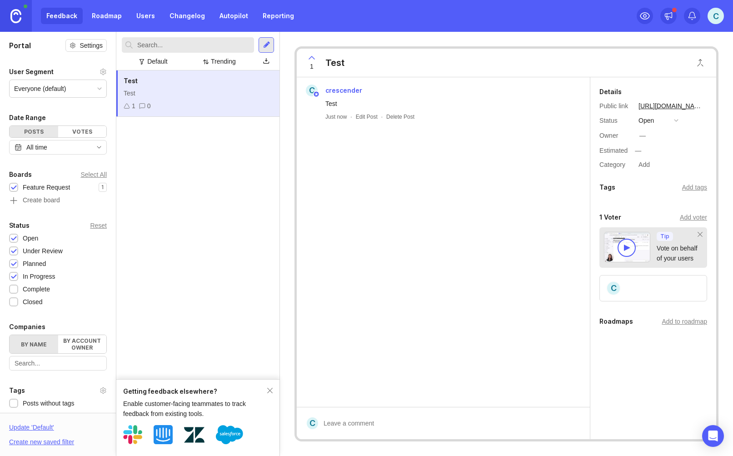 The width and height of the screenshot is (733, 456). I want to click on div: Delete Post, so click(401, 117).